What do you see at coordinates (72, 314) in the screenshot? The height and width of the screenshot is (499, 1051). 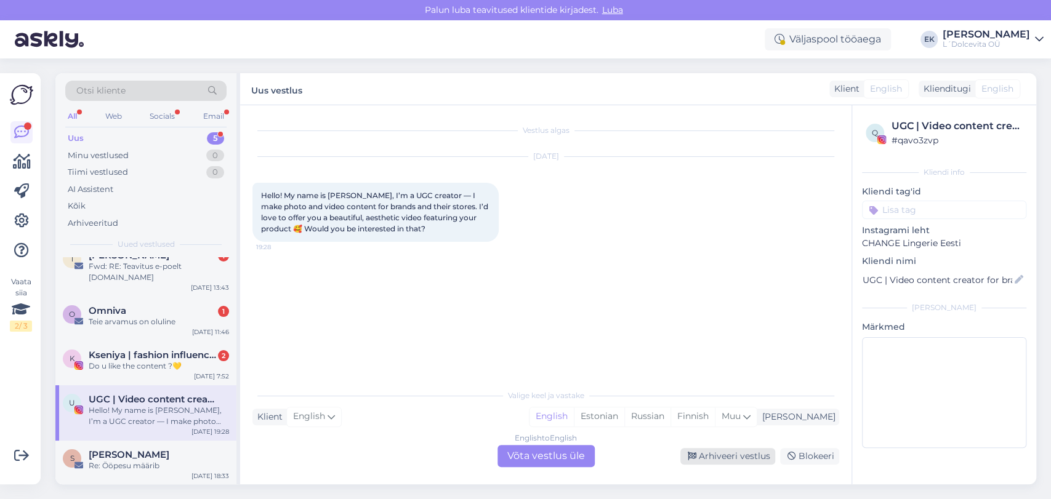 I see `span: O` at bounding box center [72, 314].